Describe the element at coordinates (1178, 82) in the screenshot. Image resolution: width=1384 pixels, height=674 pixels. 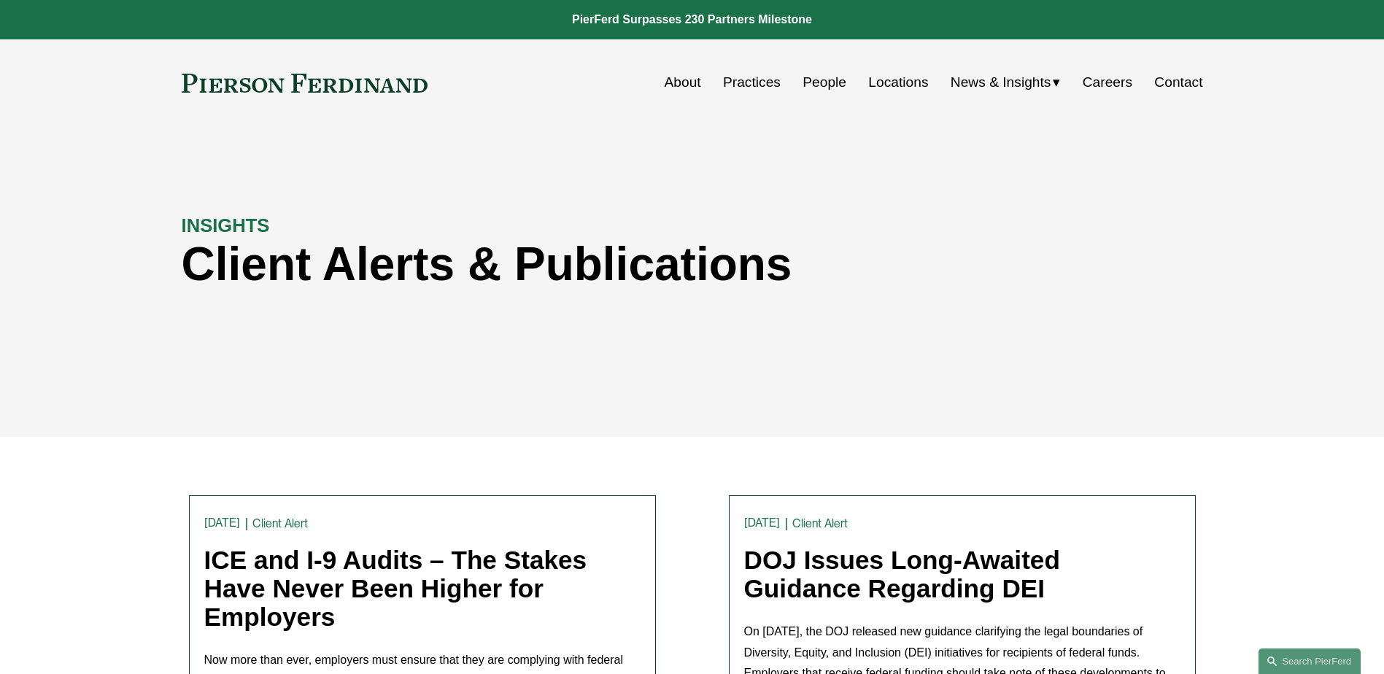
I see `a: Contact` at that location.